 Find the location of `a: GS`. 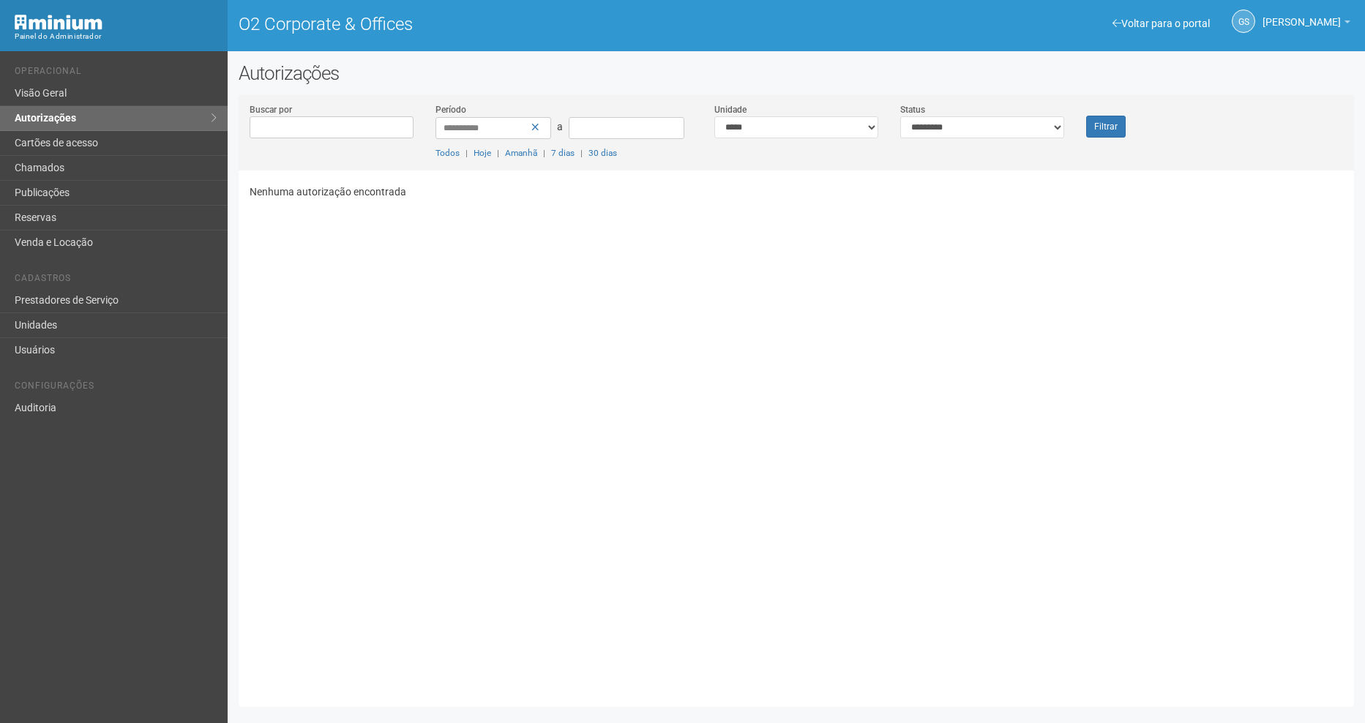

a: GS is located at coordinates (1244, 21).